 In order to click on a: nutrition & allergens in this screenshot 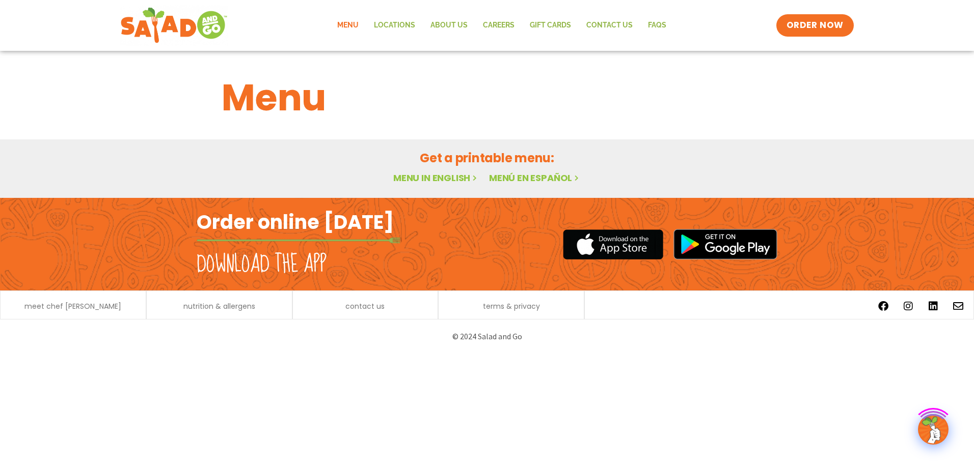, I will do `click(219, 307)`.